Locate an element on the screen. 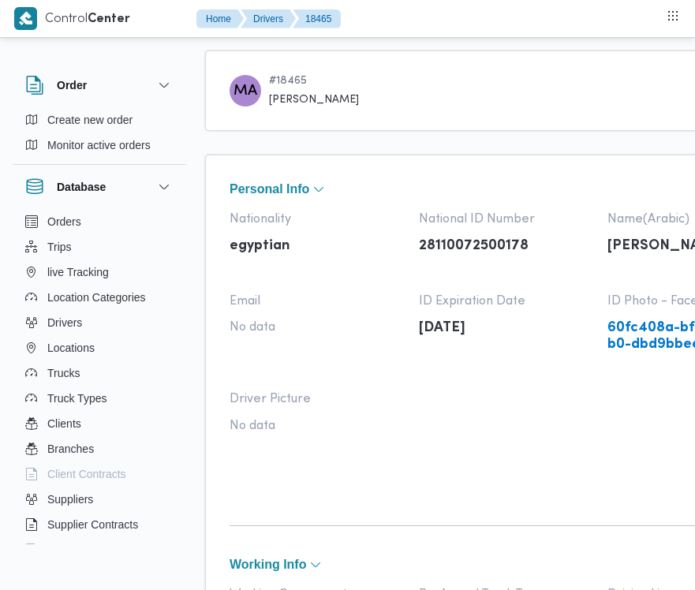 The height and width of the screenshot is (590, 695). span: Branches is located at coordinates (70, 449).